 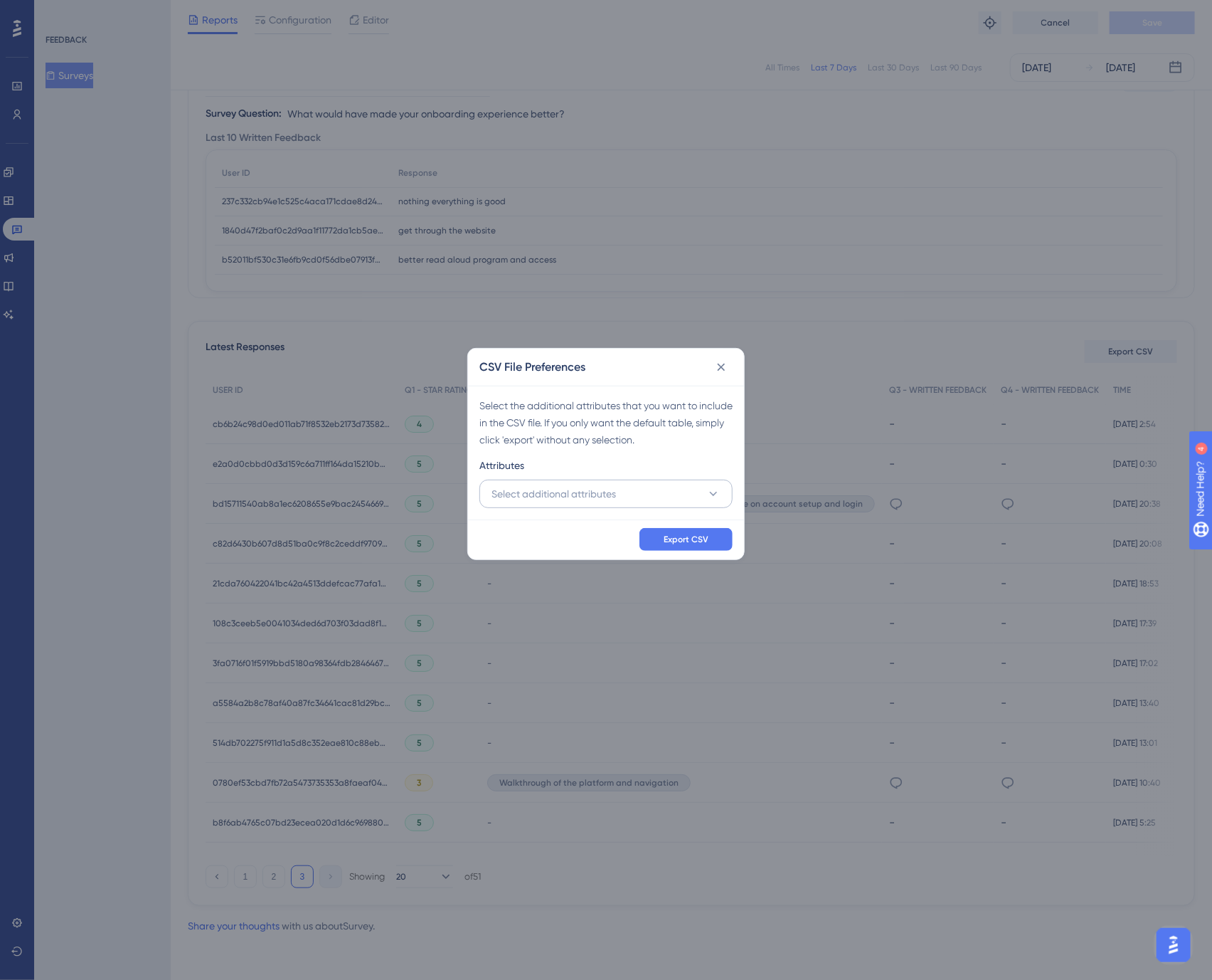 What do you see at coordinates (553, 494) in the screenshot?
I see `span: Select additional attributes` at bounding box center [553, 494].